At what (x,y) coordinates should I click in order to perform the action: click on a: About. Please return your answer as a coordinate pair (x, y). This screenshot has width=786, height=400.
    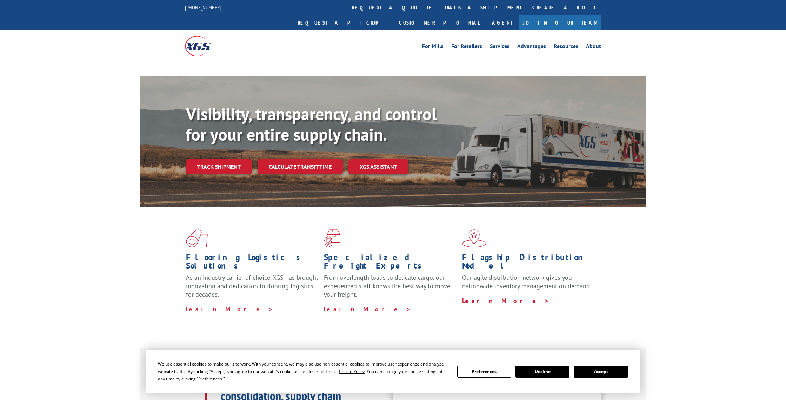
    Looking at the image, I should click on (594, 47).